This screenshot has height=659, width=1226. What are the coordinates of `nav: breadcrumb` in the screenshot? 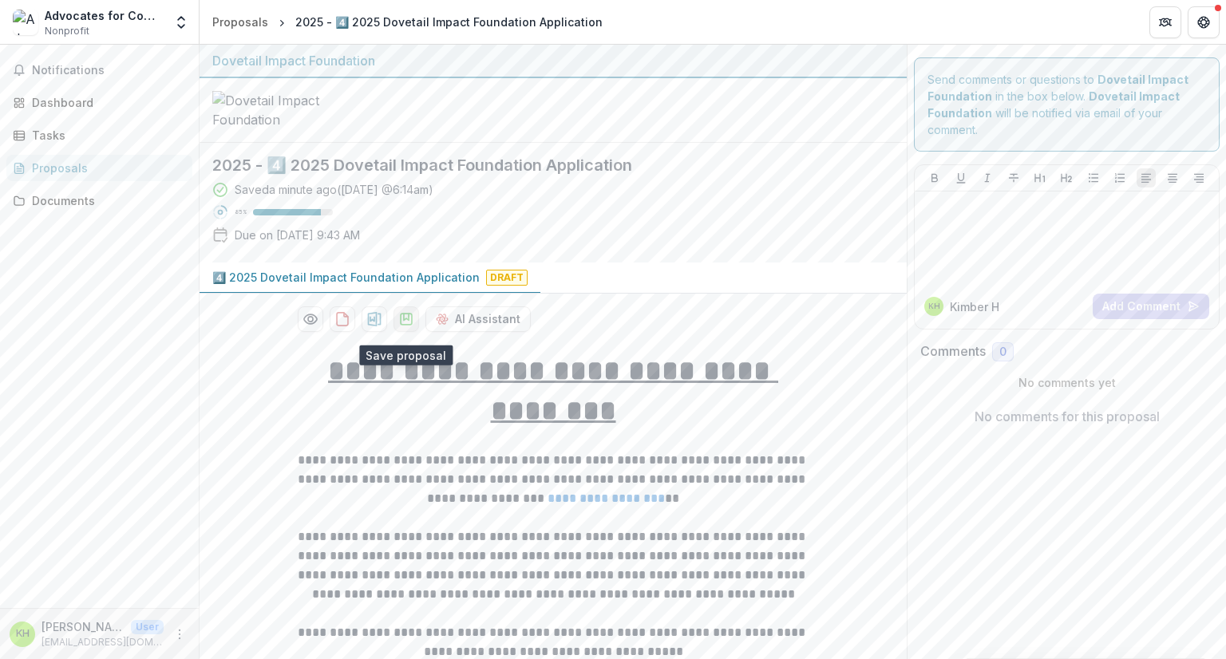 It's located at (407, 22).